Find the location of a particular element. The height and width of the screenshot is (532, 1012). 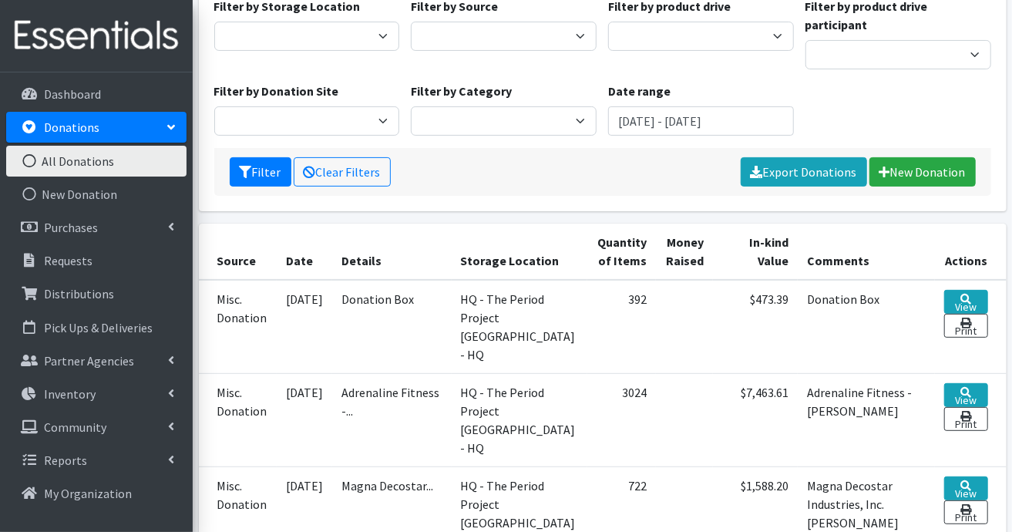

label: Filter by Donation Site is located at coordinates (277, 91).